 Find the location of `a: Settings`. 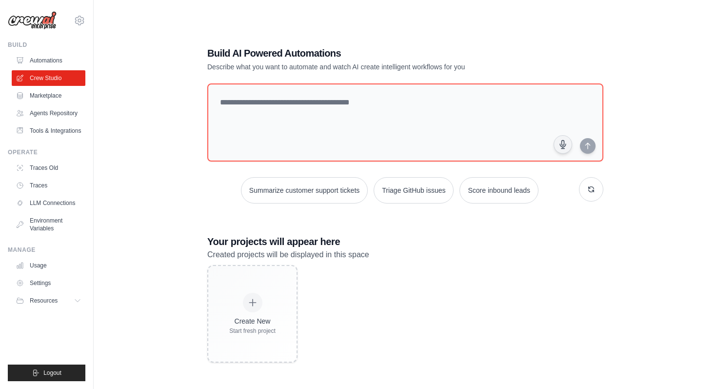

a: Settings is located at coordinates (48, 283).